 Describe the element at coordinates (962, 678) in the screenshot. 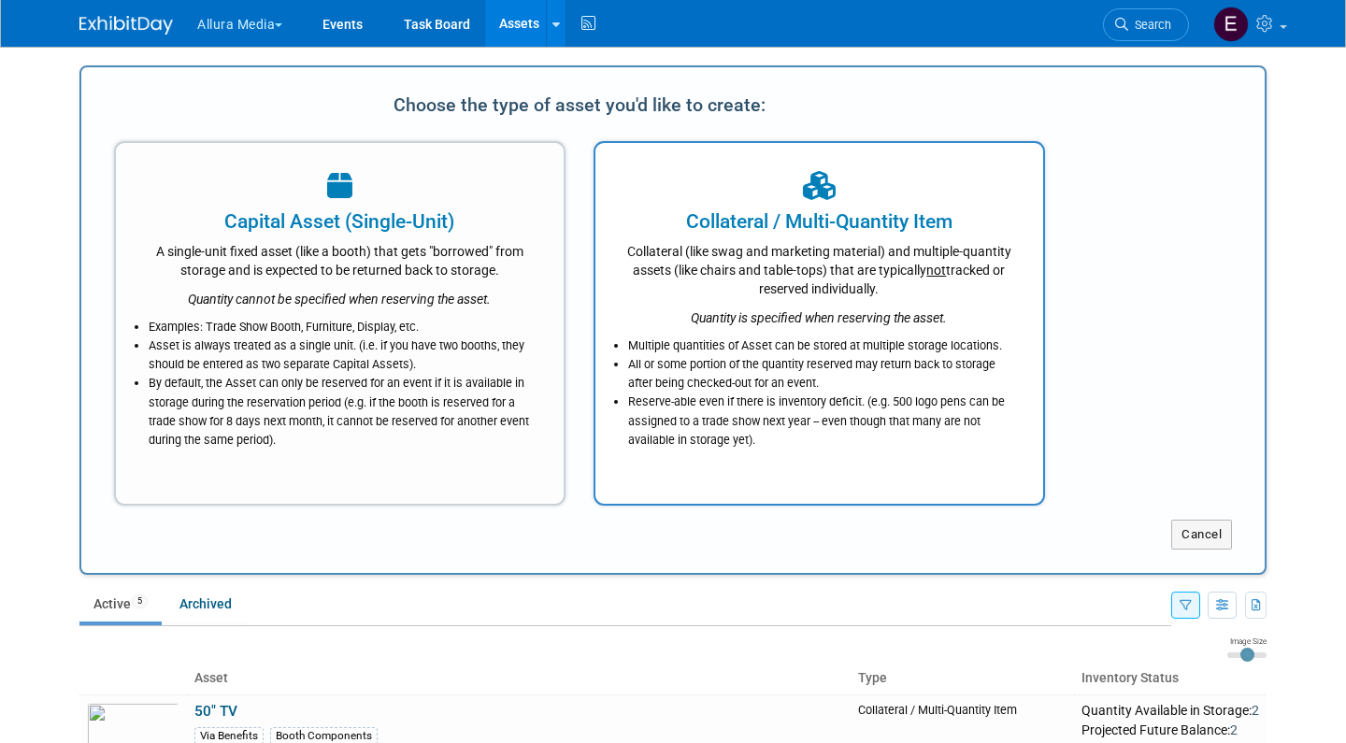

I see `th: Type` at that location.